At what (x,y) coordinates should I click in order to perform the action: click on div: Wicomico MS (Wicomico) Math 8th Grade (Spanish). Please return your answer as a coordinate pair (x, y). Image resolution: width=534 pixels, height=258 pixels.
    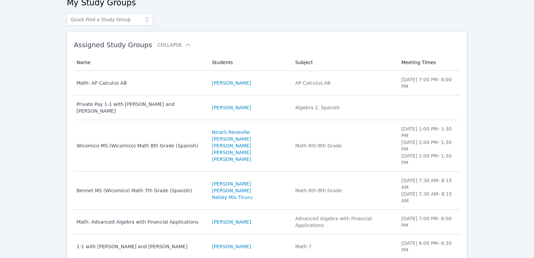
    Looking at the image, I should click on (140, 145).